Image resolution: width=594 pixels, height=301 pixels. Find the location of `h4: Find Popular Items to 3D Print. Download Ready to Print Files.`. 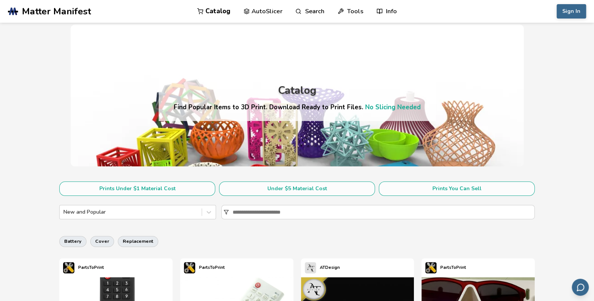

h4: Find Popular Items to 3D Print. Download Ready to Print Files. is located at coordinates (297, 107).